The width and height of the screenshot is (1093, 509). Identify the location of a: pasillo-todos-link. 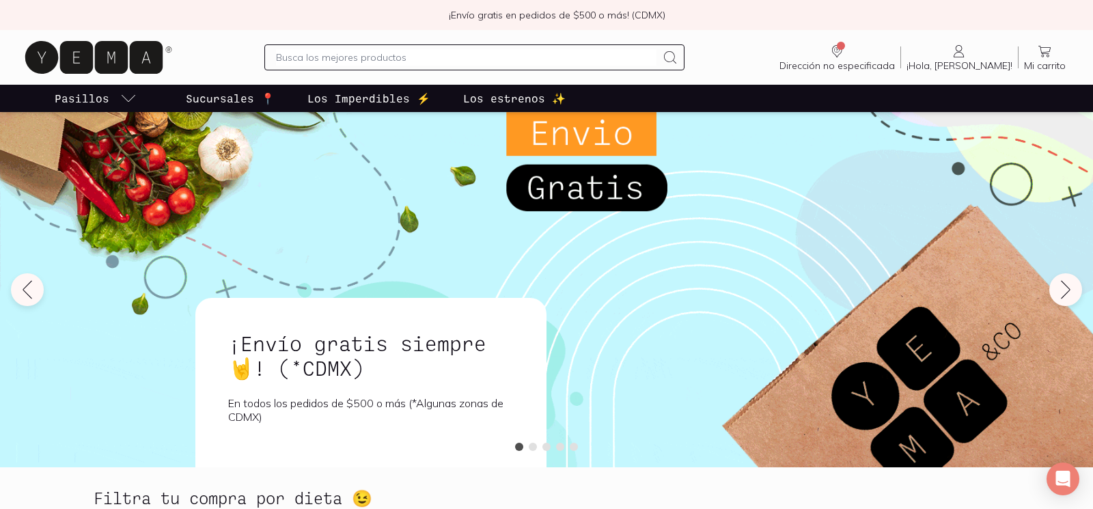
(96, 98).